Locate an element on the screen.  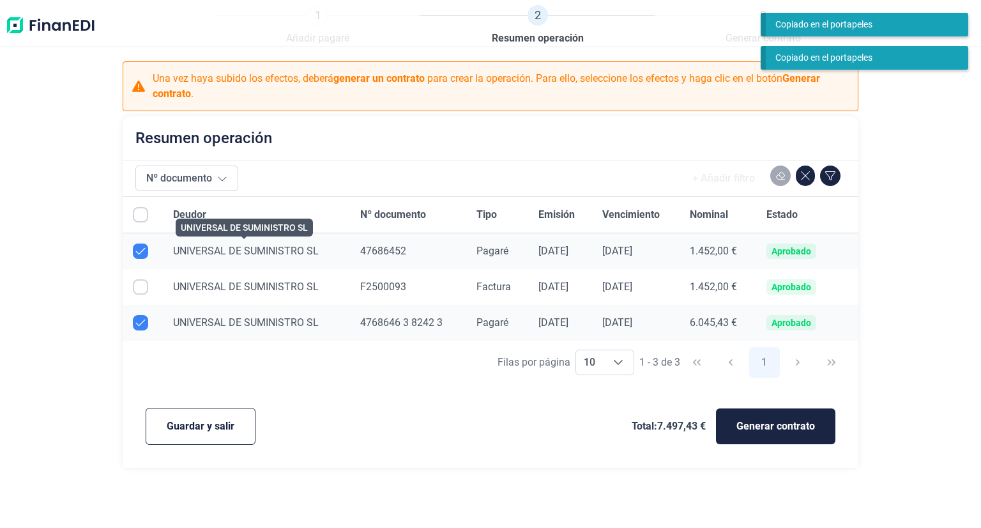
span: F2500093 is located at coordinates (383, 286).